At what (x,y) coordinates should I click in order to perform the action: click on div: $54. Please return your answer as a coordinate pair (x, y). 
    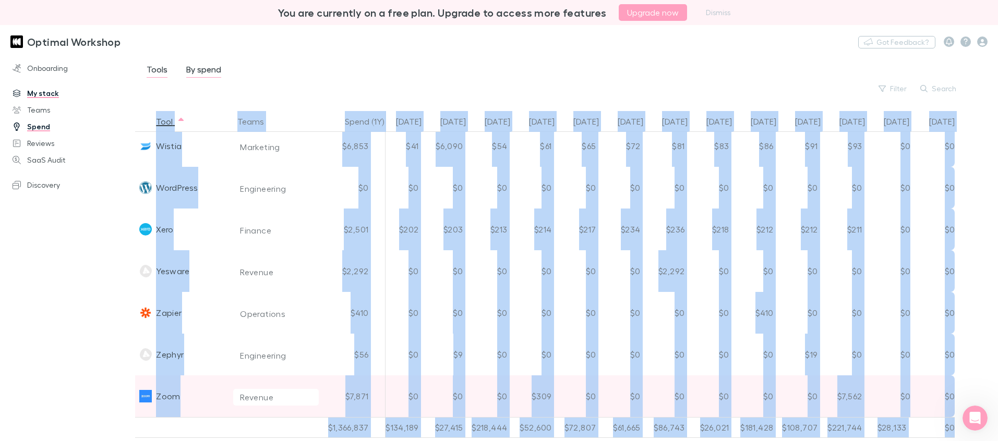
    Looking at the image, I should click on (489, 146).